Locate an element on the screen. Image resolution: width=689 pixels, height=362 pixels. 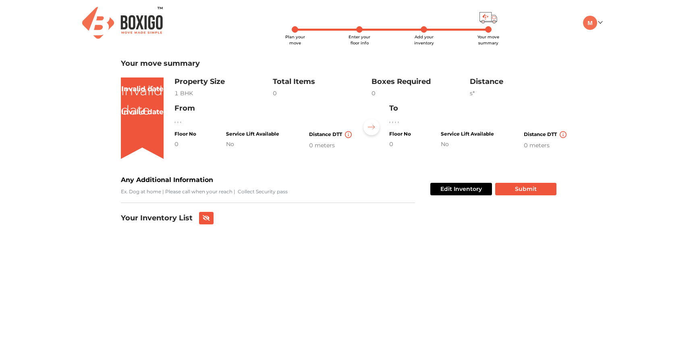
h3: Your Inventory List is located at coordinates (157, 218).